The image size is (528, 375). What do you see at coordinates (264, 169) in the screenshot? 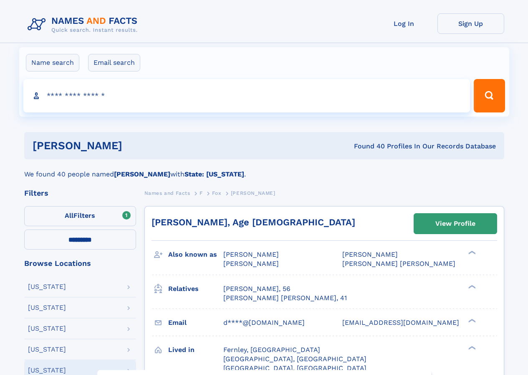
I see `div: We found 40 people named with .` at bounding box center [264, 169].